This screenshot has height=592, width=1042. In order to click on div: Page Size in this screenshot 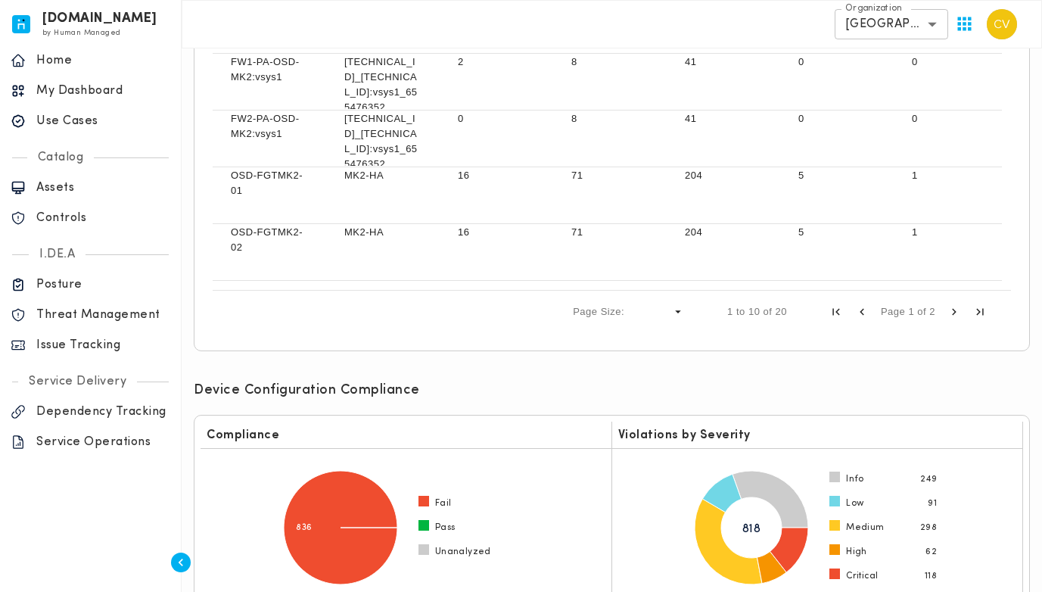, I will do `click(661, 312)`.